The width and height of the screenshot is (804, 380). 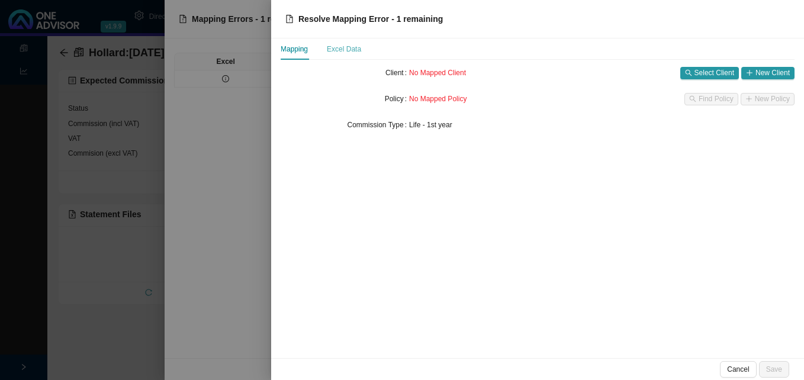 I want to click on label: Client, so click(x=397, y=73).